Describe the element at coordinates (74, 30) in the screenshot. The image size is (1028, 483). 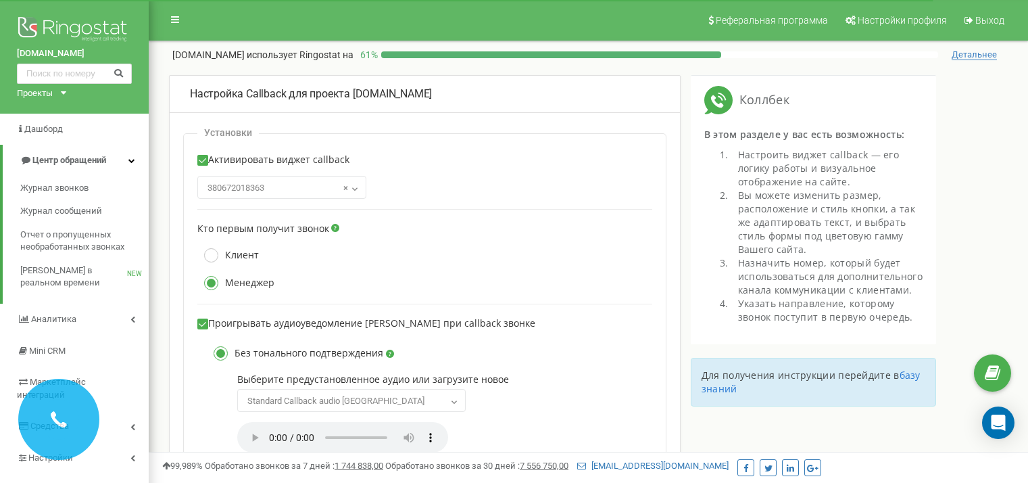
I see `img: Ringostat logo` at that location.